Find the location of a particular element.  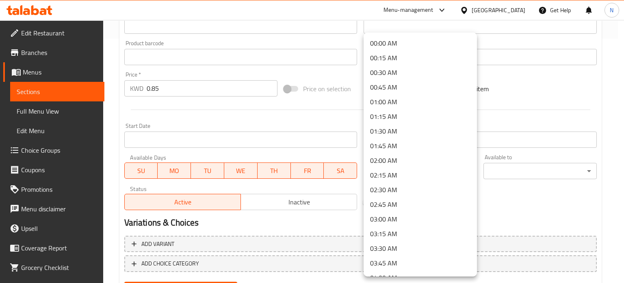

li: 00:00 AM is located at coordinates (420, 43).